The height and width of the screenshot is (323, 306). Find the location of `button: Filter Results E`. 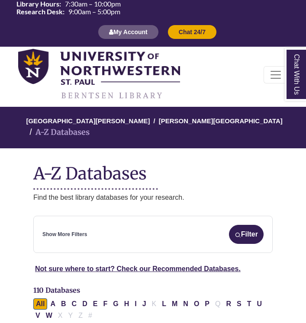

button: Filter Results E is located at coordinates (95, 304).